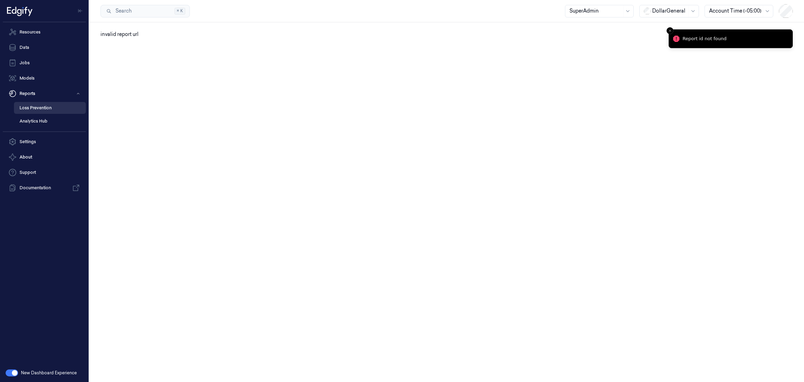 The width and height of the screenshot is (804, 382). I want to click on a: Resources, so click(44, 32).